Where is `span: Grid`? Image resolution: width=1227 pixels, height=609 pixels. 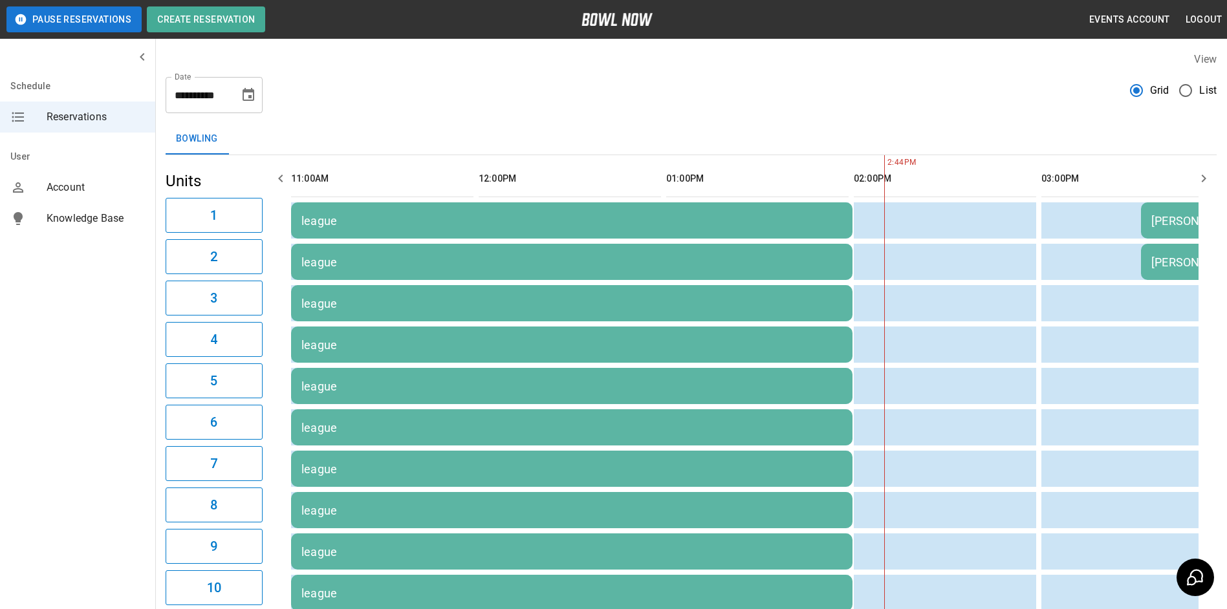 span: Grid is located at coordinates (1159, 91).